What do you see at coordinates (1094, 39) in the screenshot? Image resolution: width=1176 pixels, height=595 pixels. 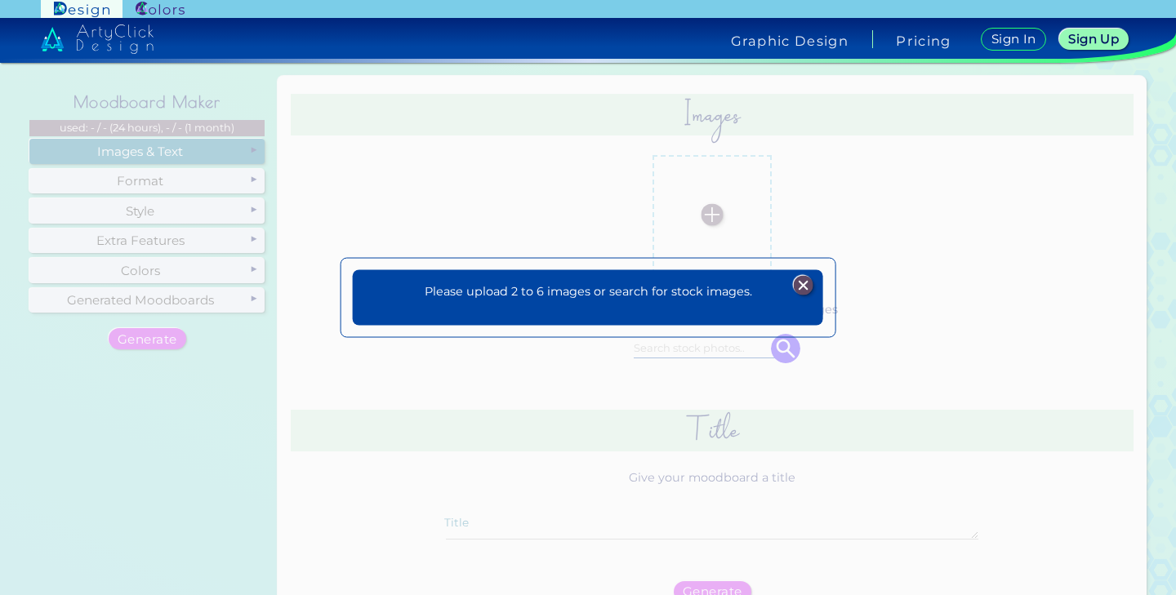 I see `a: Sign Up` at bounding box center [1094, 39].